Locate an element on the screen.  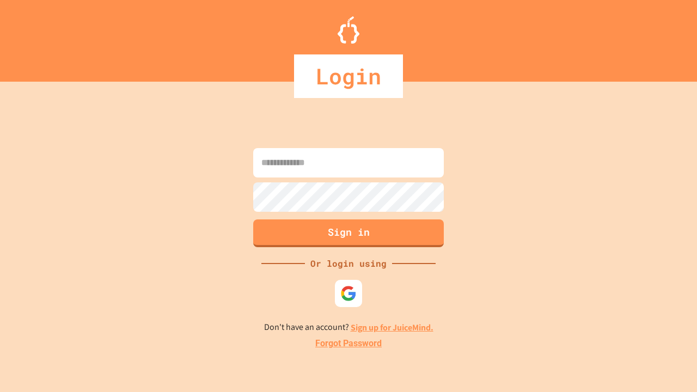
button: Sign in is located at coordinates (348, 233).